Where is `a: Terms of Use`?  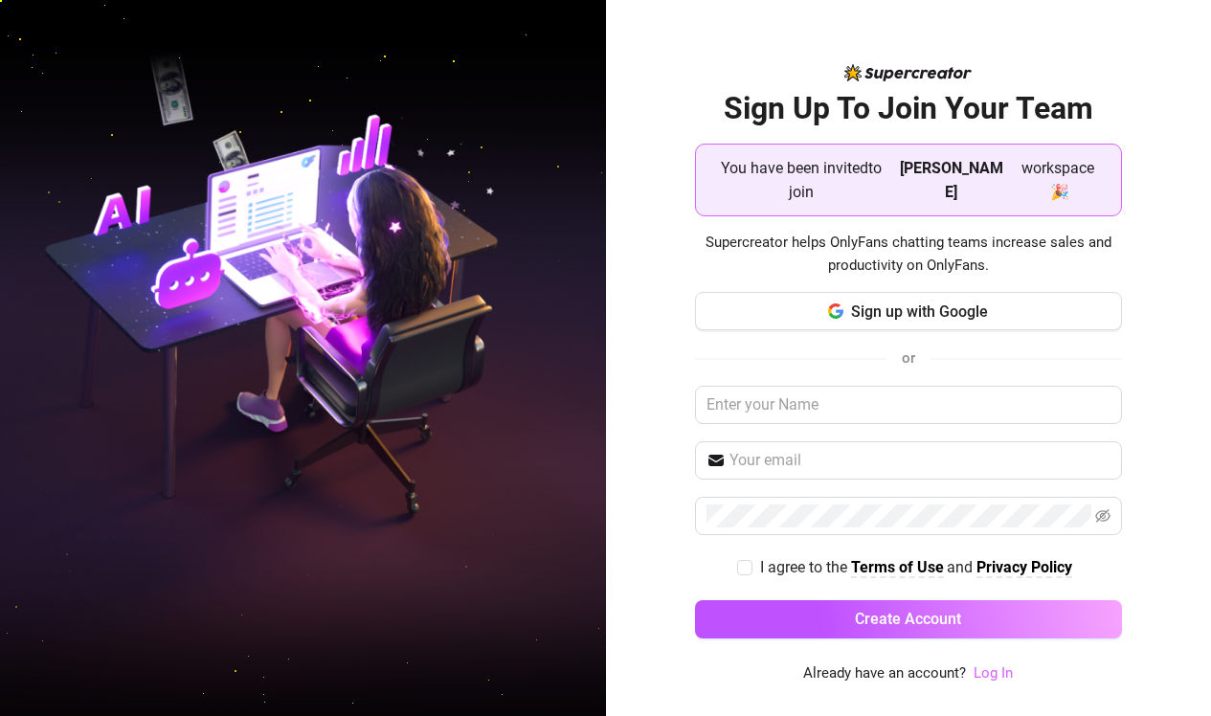
a: Terms of Use is located at coordinates (897, 568).